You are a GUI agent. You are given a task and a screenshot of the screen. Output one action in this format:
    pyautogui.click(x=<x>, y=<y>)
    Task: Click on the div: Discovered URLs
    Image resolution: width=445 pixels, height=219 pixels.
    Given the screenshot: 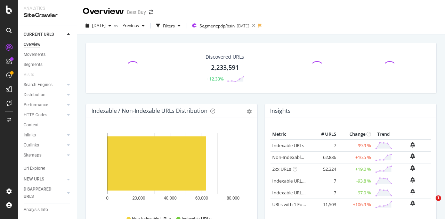 What is the action you would take?
    pyautogui.click(x=224, y=57)
    